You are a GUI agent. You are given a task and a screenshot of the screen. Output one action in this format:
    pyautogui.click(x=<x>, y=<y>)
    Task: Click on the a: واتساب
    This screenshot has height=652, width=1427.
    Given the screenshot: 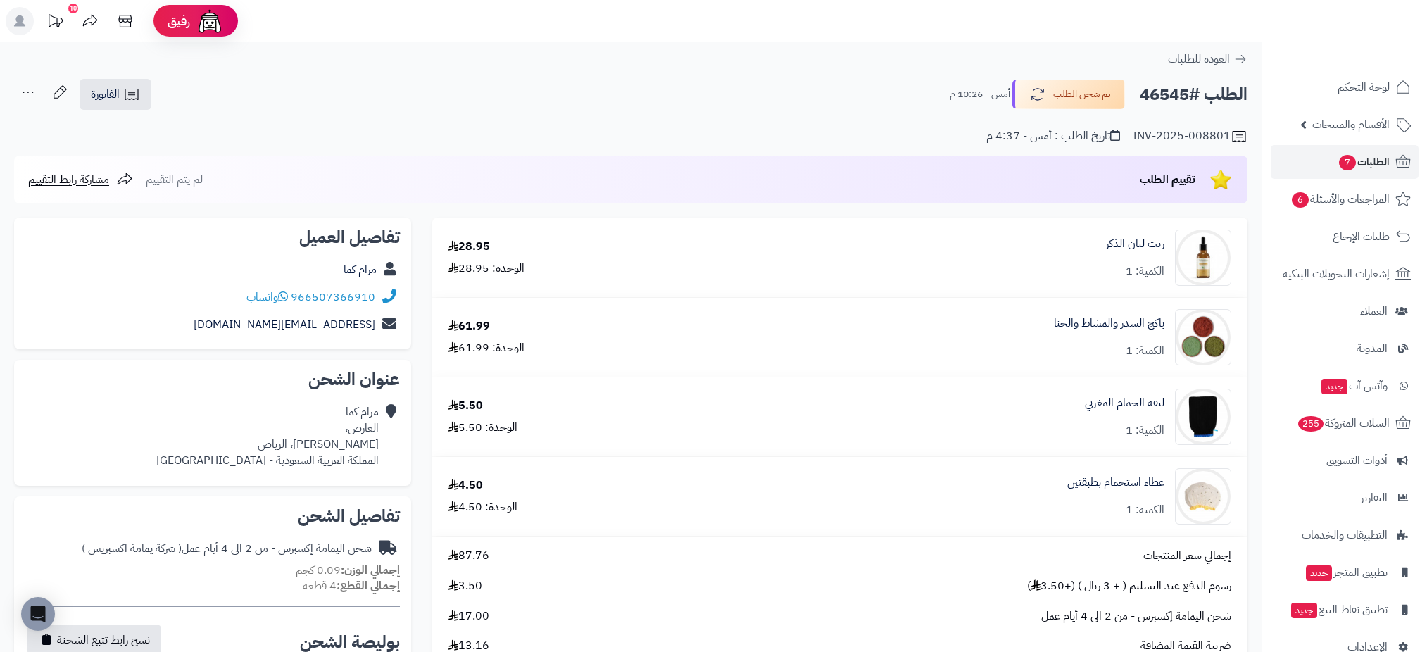 What is the action you would take?
    pyautogui.click(x=267, y=297)
    